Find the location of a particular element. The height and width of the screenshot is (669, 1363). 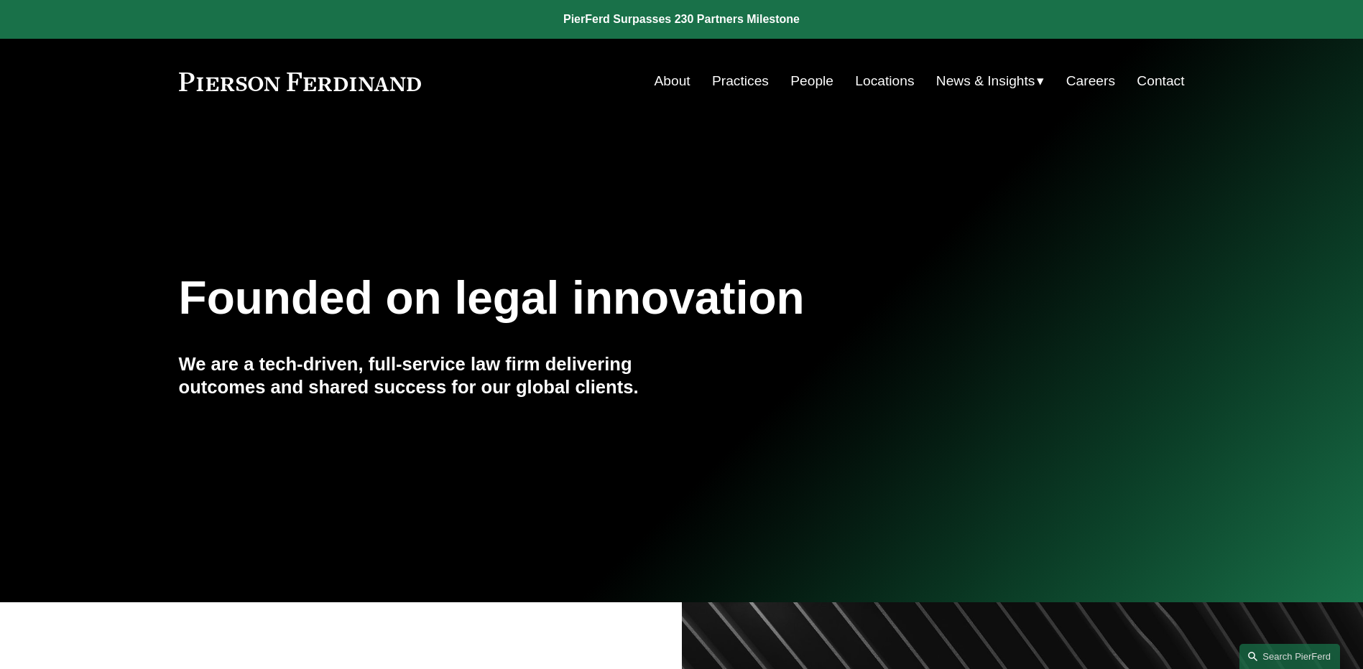

a: Search this site is located at coordinates (1289, 656).